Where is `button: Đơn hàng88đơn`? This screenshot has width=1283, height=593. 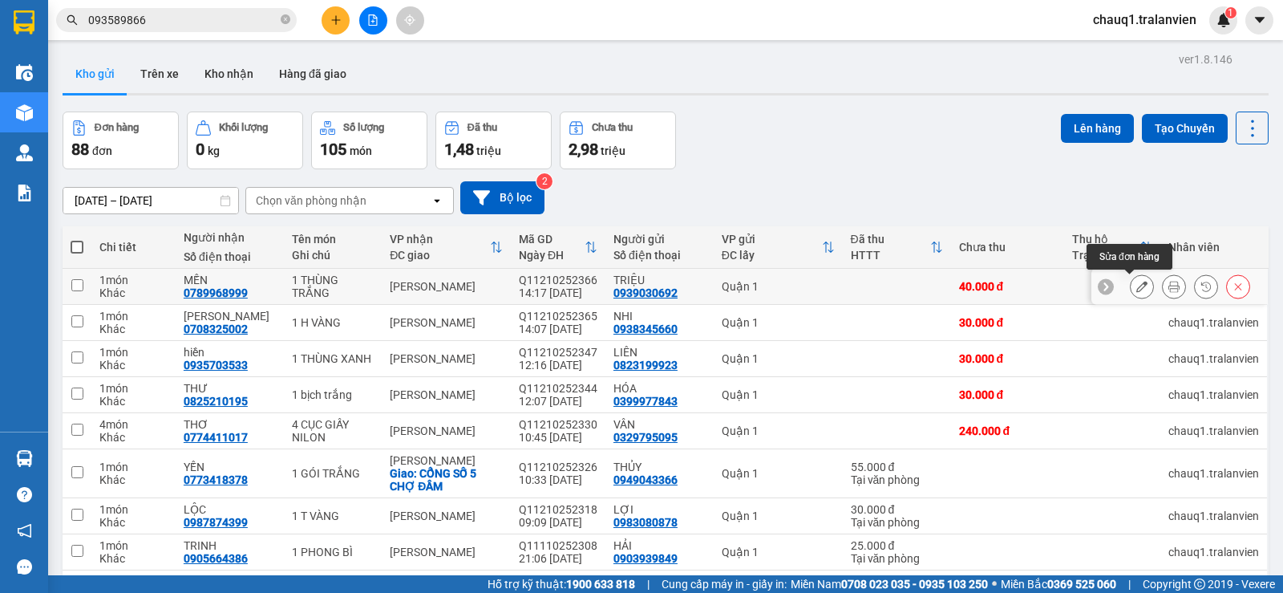
button: Đơn hàng88đơn is located at coordinates (120, 140).